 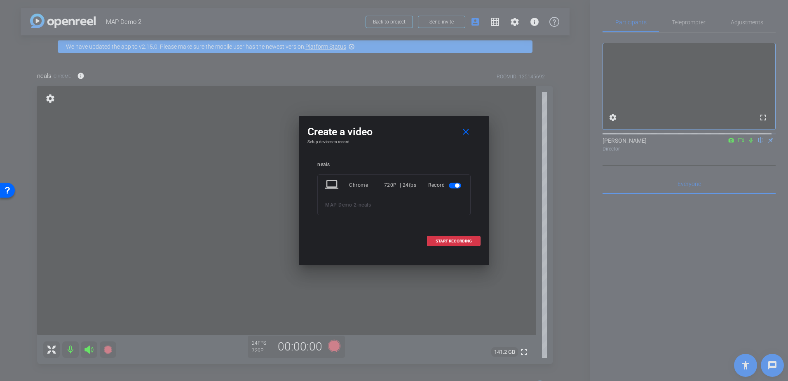 I want to click on div: Create a video, so click(x=394, y=132).